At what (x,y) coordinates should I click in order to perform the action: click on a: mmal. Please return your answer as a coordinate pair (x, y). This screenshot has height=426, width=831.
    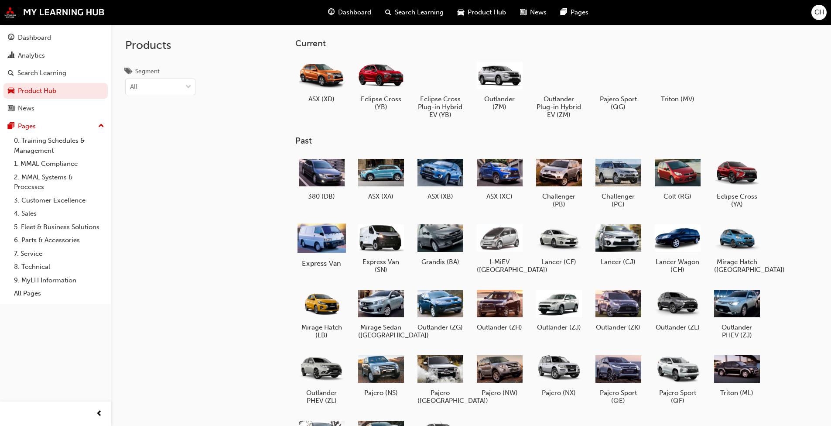
    Looking at the image, I should click on (55, 12).